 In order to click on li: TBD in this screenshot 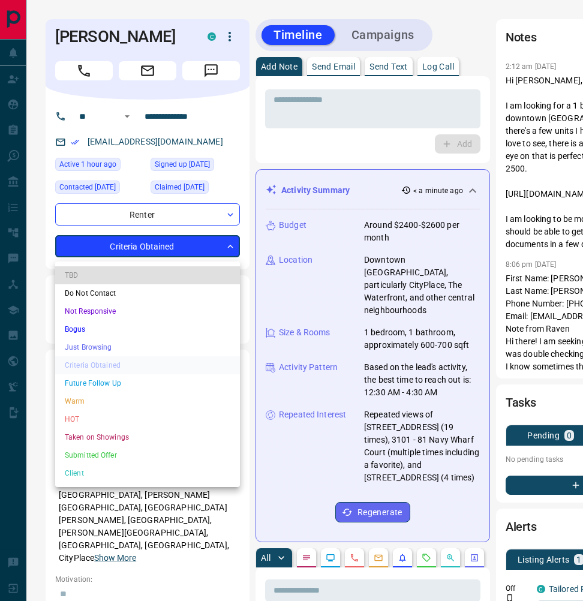, I will do `click(148, 275)`.